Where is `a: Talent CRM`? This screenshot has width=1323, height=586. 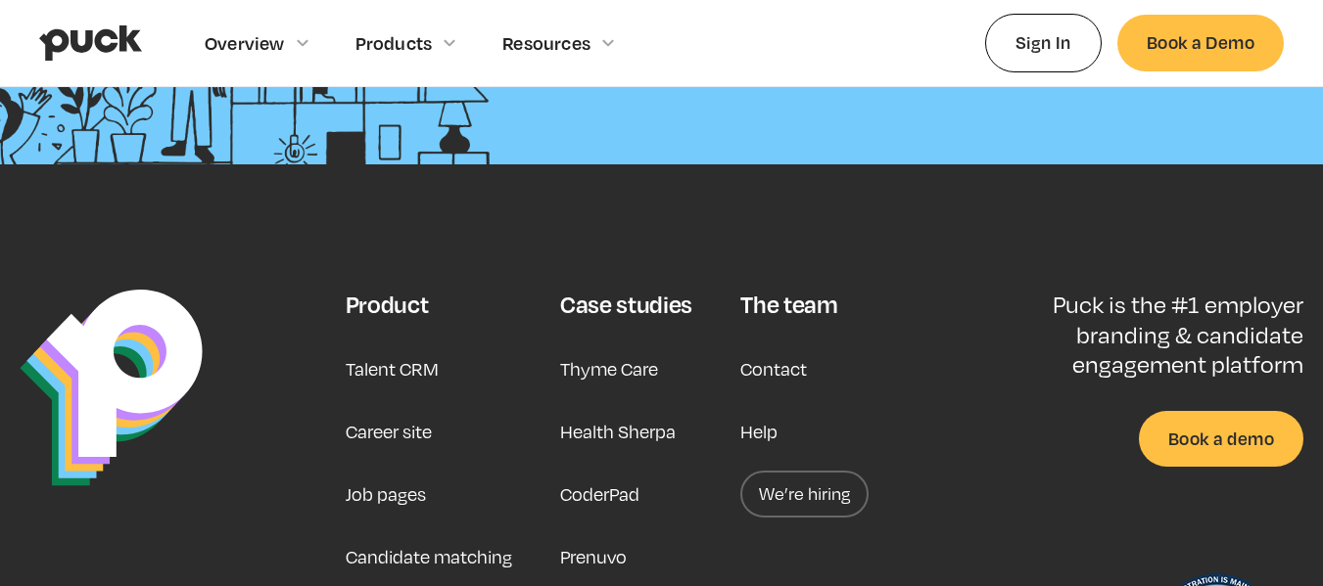
a: Talent CRM is located at coordinates (392, 369).